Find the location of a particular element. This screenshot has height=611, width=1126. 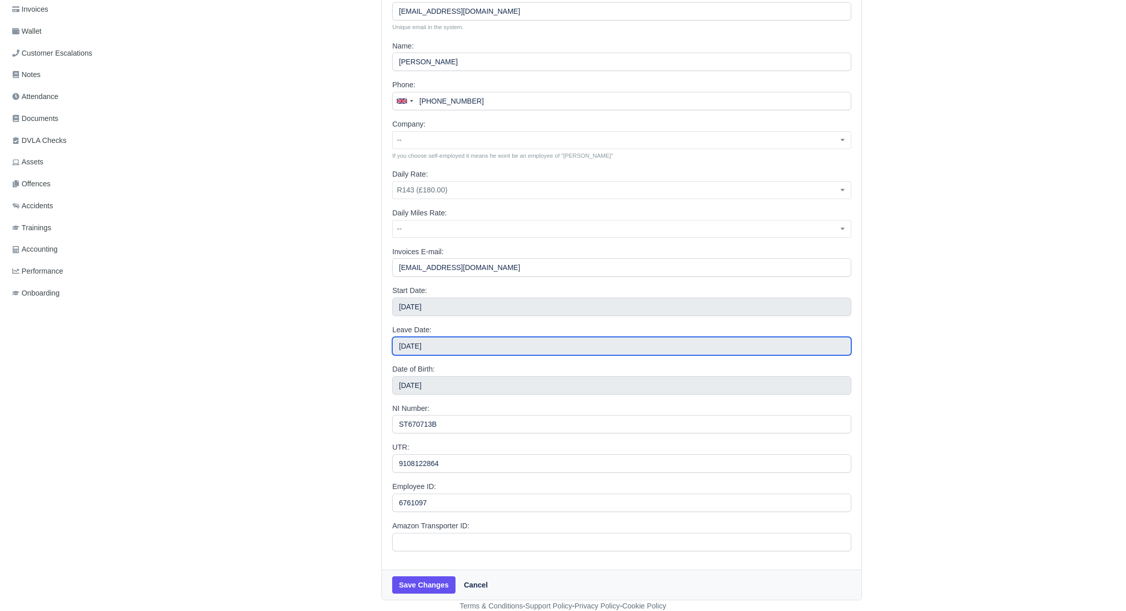

span: Assets is located at coordinates (28, 162).